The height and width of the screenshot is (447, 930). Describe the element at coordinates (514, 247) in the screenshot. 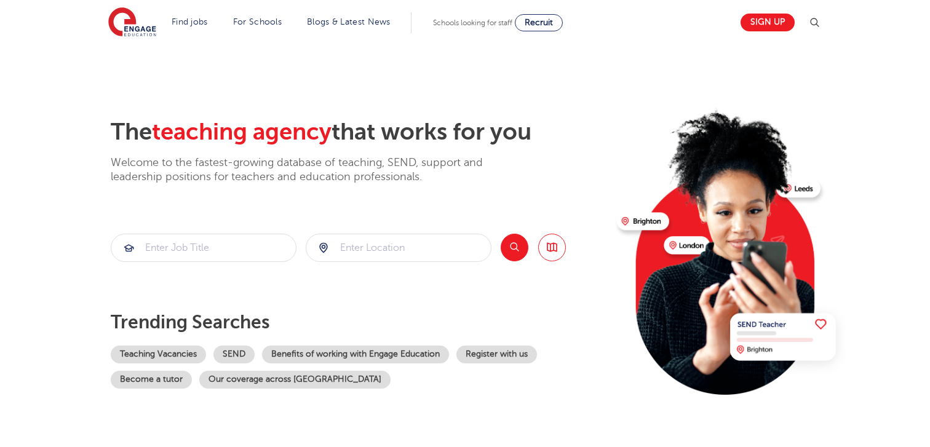

I see `button: Search` at that location.